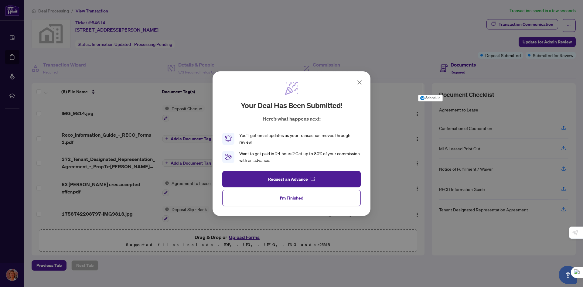  Describe the element at coordinates (300, 139) in the screenshot. I see `div: You’ll get email updates as your transaction moves through review.` at that location.